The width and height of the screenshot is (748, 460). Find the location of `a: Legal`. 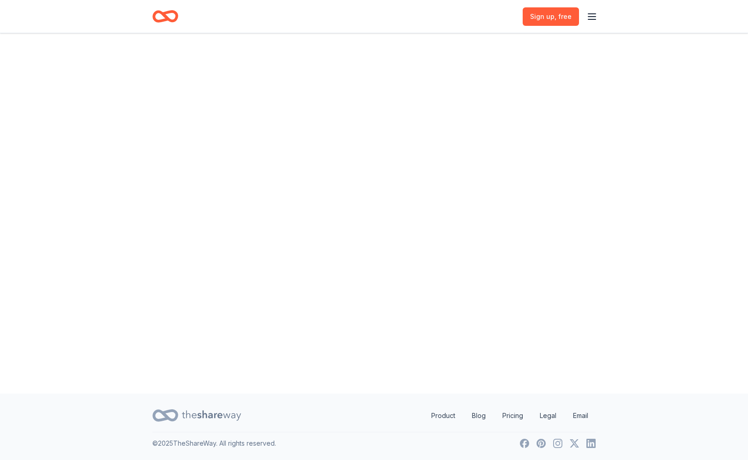

a: Legal is located at coordinates (548, 416).